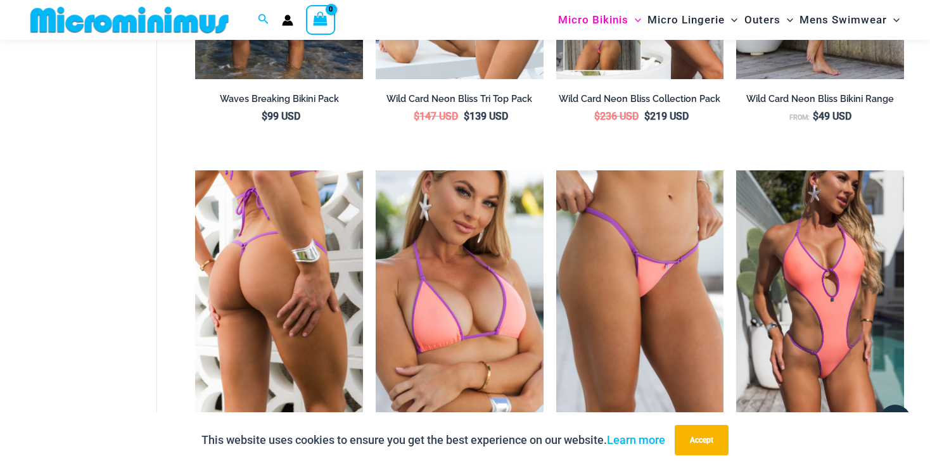  I want to click on bdi: 219 USD, so click(666, 116).